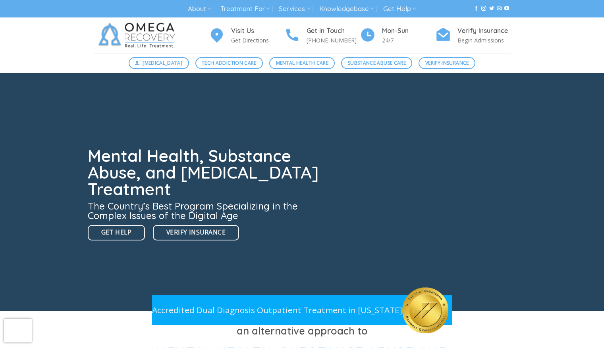 The image size is (604, 348). What do you see at coordinates (229, 63) in the screenshot?
I see `span: Tech Addiction Care` at bounding box center [229, 63].